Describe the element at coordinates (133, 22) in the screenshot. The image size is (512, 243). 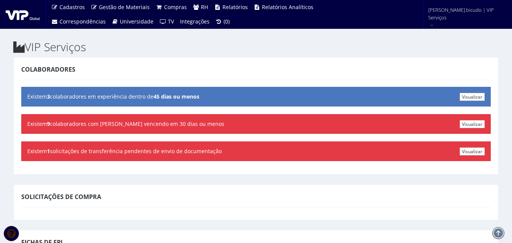
I see `a: Universidade` at that location.